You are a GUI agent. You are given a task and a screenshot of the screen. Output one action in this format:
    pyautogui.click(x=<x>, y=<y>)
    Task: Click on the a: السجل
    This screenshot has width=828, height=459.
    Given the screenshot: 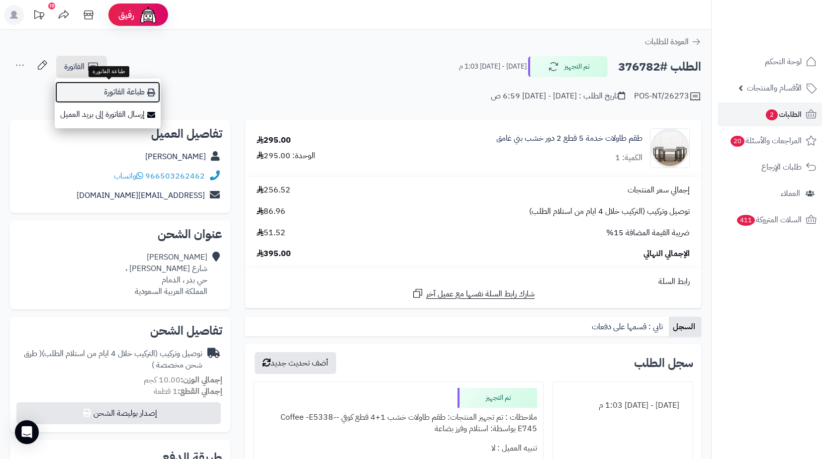 What is the action you would take?
    pyautogui.click(x=685, y=327)
    